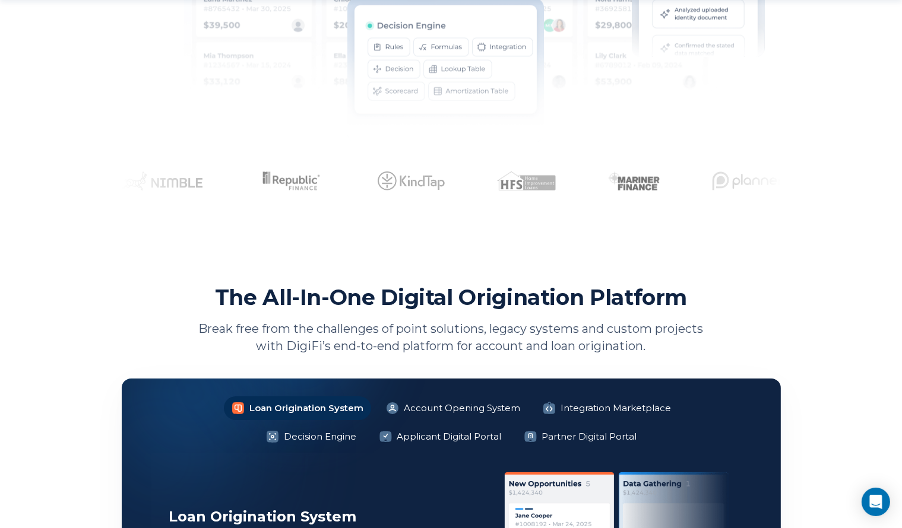 Image resolution: width=902 pixels, height=528 pixels. What do you see at coordinates (607, 408) in the screenshot?
I see `li: Integration Marketplace` at bounding box center [607, 408].